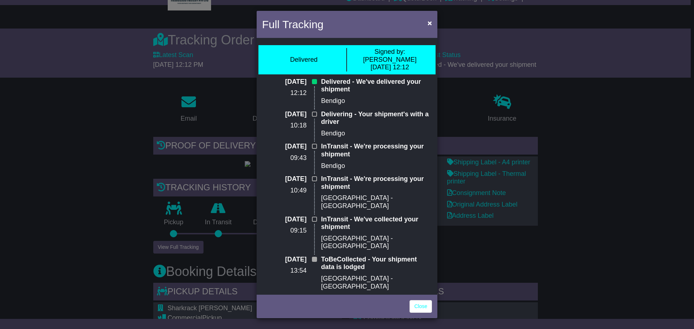 The image size is (694, 329). I want to click on p: 10:18, so click(284, 126).